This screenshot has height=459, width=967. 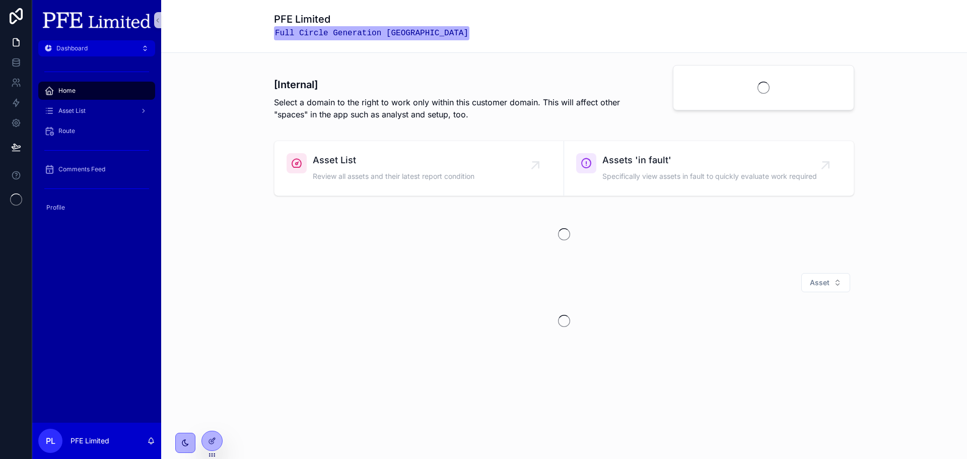 I want to click on div: scrollable content, so click(x=97, y=143).